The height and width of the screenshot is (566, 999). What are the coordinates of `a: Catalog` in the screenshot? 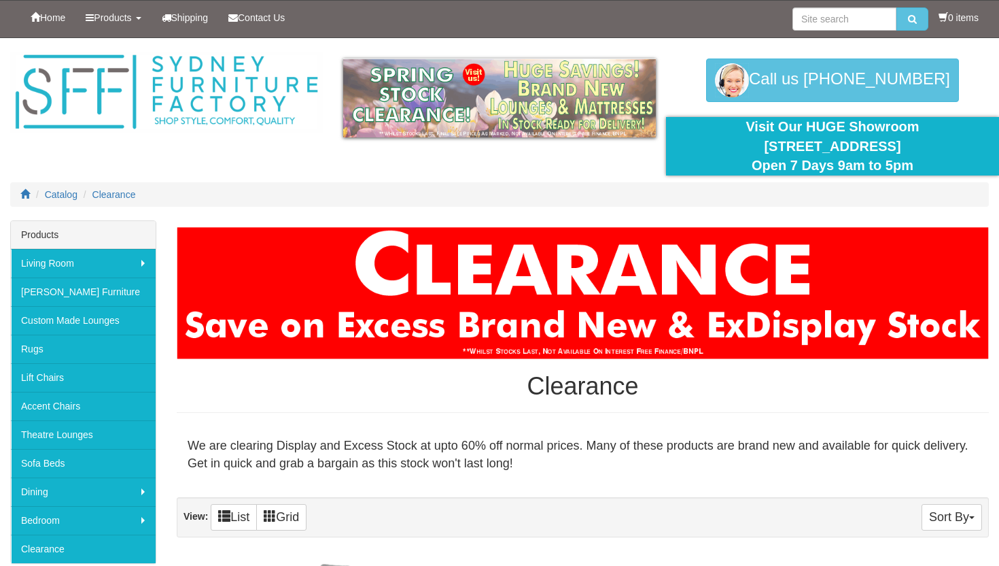 It's located at (61, 194).